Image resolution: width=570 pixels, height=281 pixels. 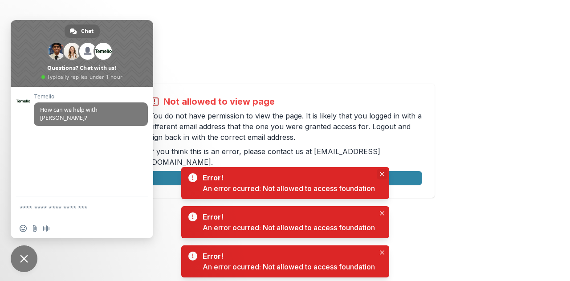 I want to click on span: Chat, so click(x=87, y=31).